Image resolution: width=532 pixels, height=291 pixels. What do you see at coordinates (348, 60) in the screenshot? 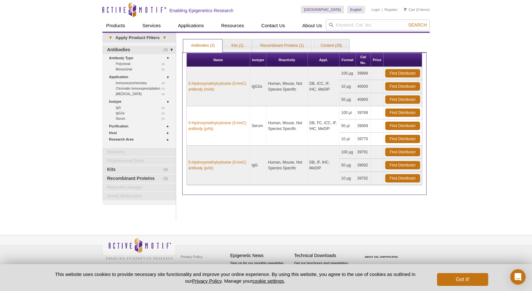
I see `th: Format` at bounding box center [348, 60].